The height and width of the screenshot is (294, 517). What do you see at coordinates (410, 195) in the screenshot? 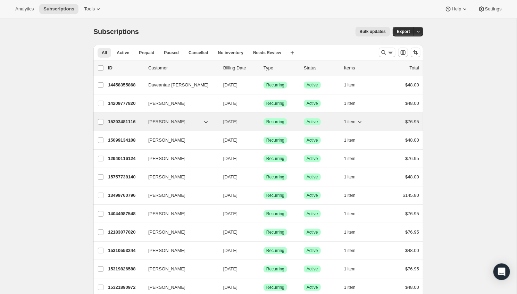
I see `span: $145.80` at bounding box center [410, 195].